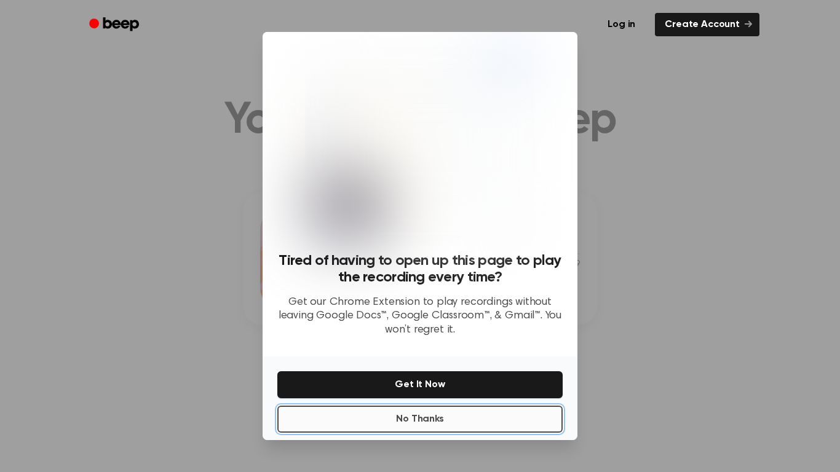 Image resolution: width=840 pixels, height=472 pixels. What do you see at coordinates (419, 146) in the screenshot?
I see `img: Beep extension in action` at bounding box center [419, 146].